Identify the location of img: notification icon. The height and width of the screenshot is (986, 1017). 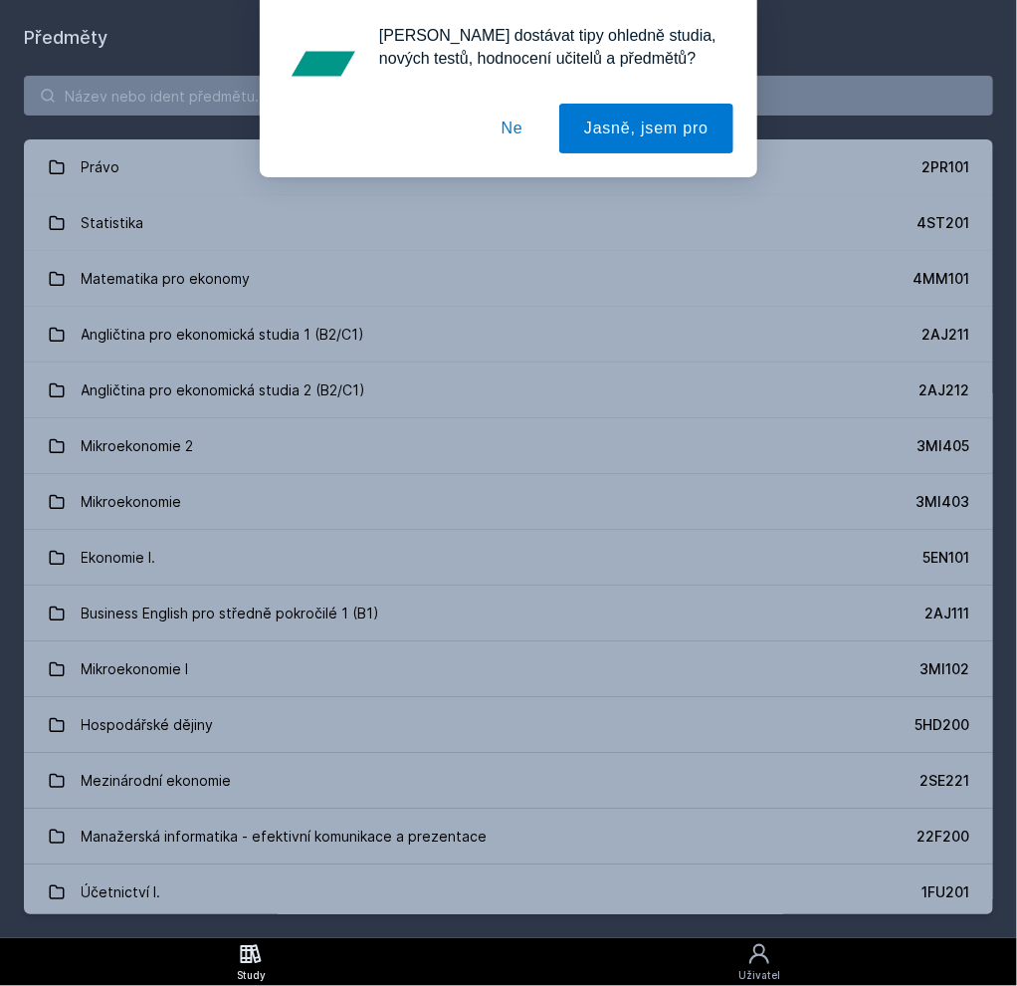
(324, 64).